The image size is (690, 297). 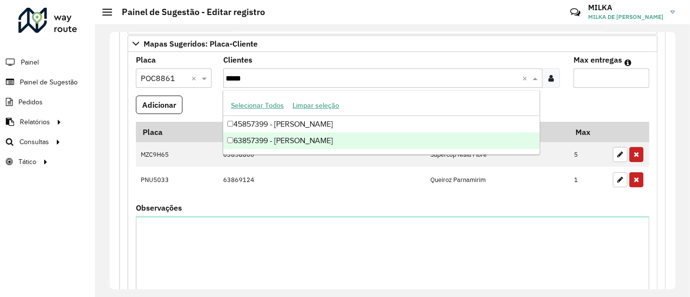 I want to click on span: Mapas Sugeridos: Placa-Cliente, so click(x=200, y=44).